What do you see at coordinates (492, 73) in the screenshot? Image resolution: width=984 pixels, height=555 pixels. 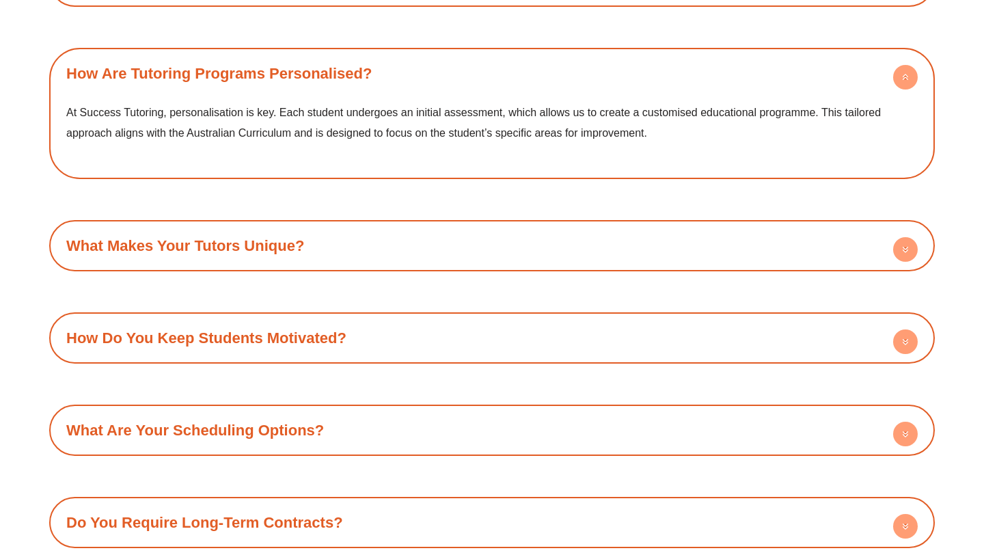 I see `h4: How Are Tutoring Programs Personalised?` at bounding box center [492, 73].